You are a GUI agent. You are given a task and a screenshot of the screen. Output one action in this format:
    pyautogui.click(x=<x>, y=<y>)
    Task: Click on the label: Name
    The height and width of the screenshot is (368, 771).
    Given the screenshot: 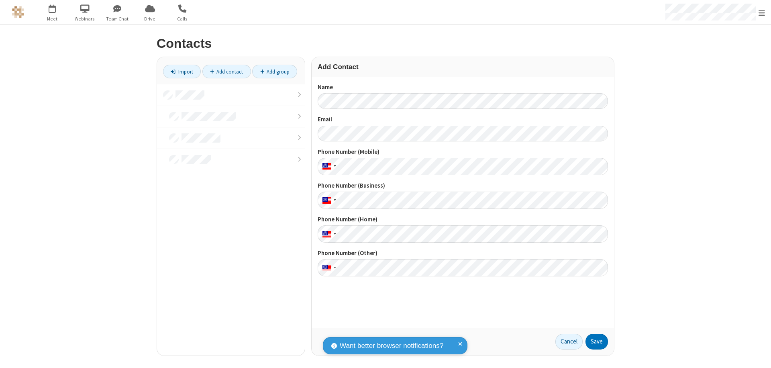 What is the action you would take?
    pyautogui.click(x=462, y=87)
    